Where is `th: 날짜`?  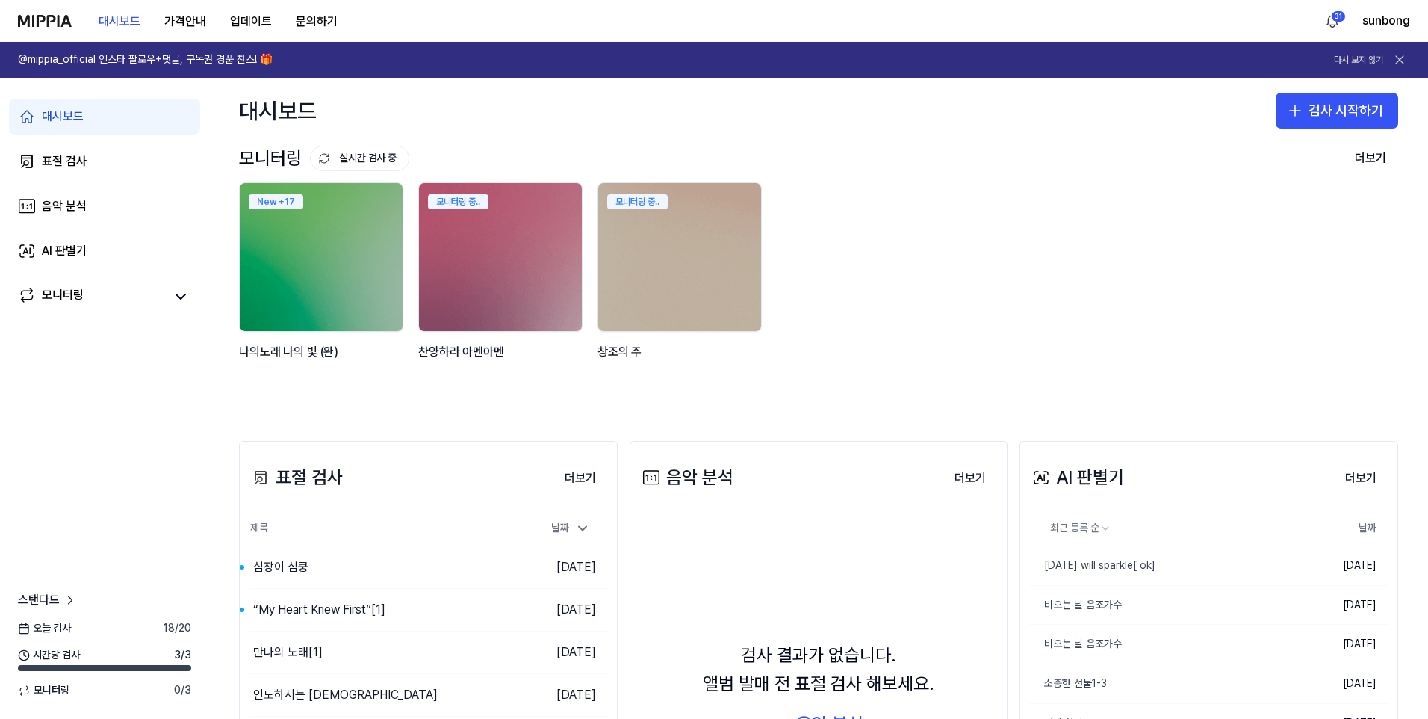
th: 날짜 is located at coordinates (1346, 528).